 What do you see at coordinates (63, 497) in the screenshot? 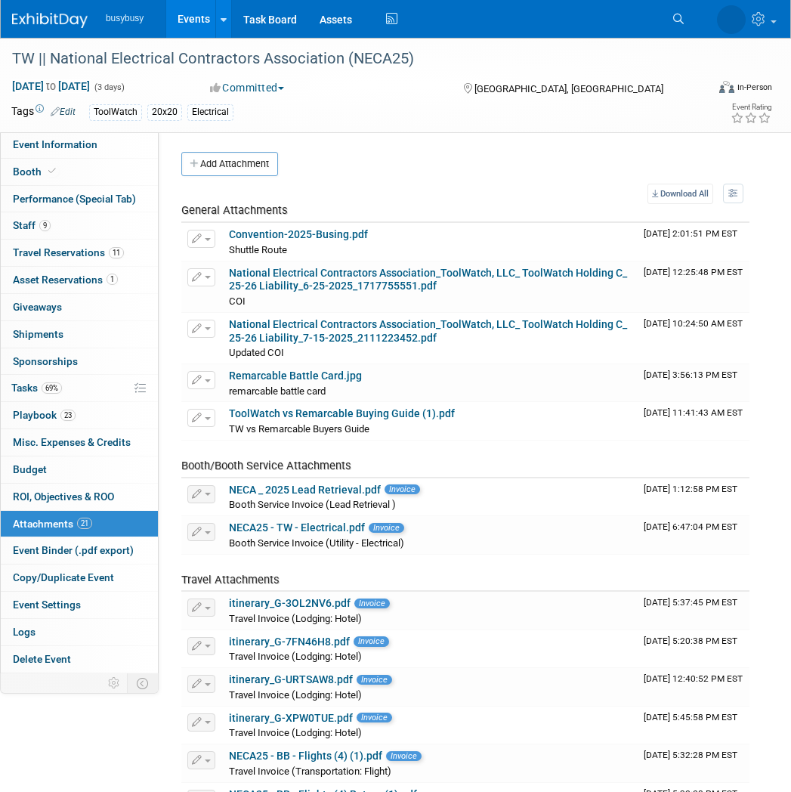
I see `span: ROI, Objectives & ROO` at bounding box center [63, 497].